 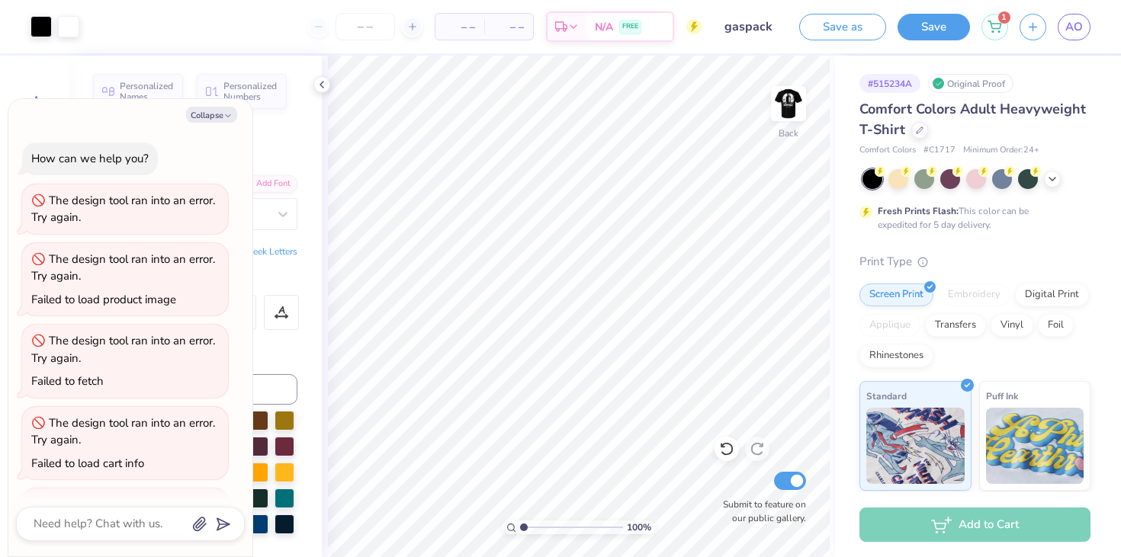 What do you see at coordinates (918, 211) in the screenshot?
I see `strong: Fresh Prints Flash:` at bounding box center [918, 211].